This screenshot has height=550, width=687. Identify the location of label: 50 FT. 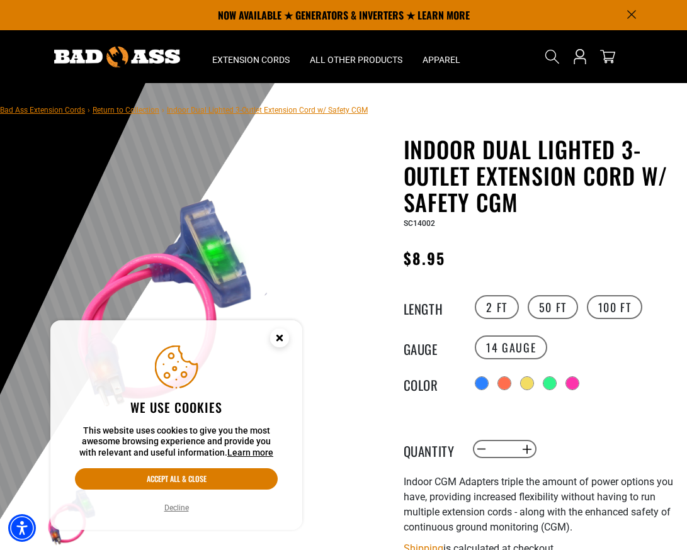
(553, 307).